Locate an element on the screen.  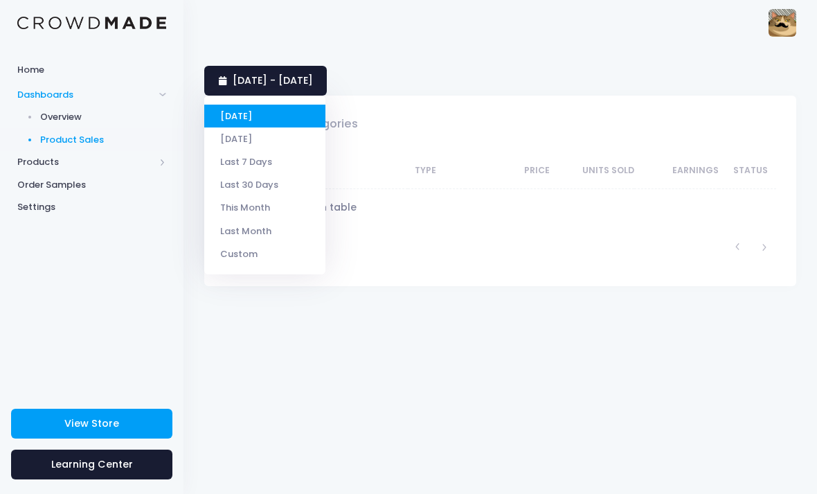
td: No data available in table is located at coordinates (500, 207).